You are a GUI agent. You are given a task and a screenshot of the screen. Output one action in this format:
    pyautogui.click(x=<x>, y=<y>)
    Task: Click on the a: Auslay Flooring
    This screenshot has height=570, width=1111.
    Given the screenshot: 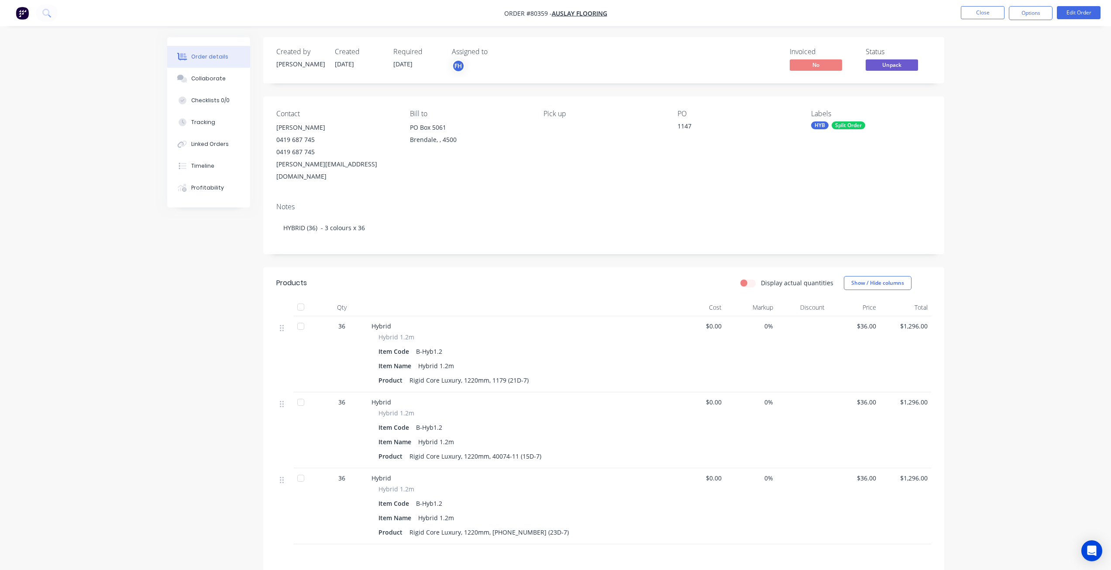 What is the action you would take?
    pyautogui.click(x=580, y=13)
    